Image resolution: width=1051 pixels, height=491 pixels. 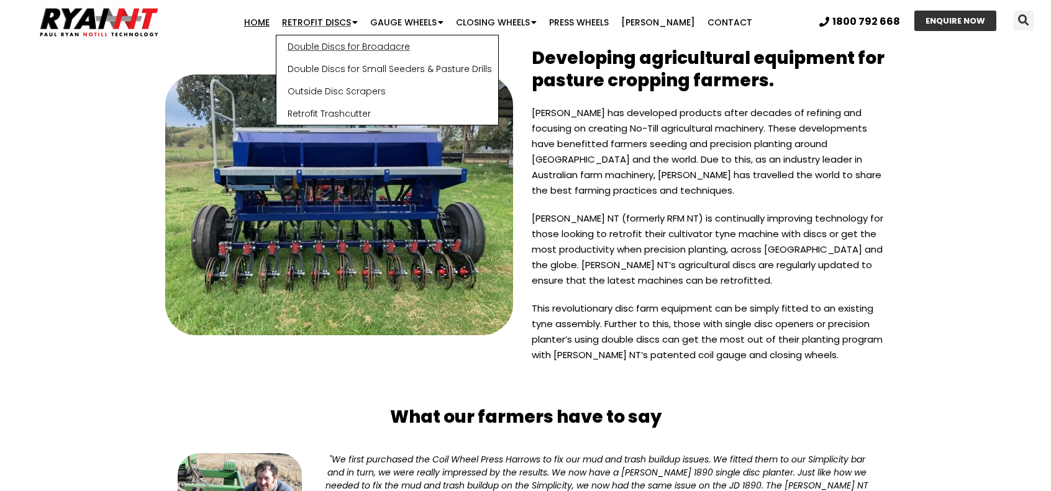 I want to click on a: Retrofit Trashcutter, so click(x=387, y=114).